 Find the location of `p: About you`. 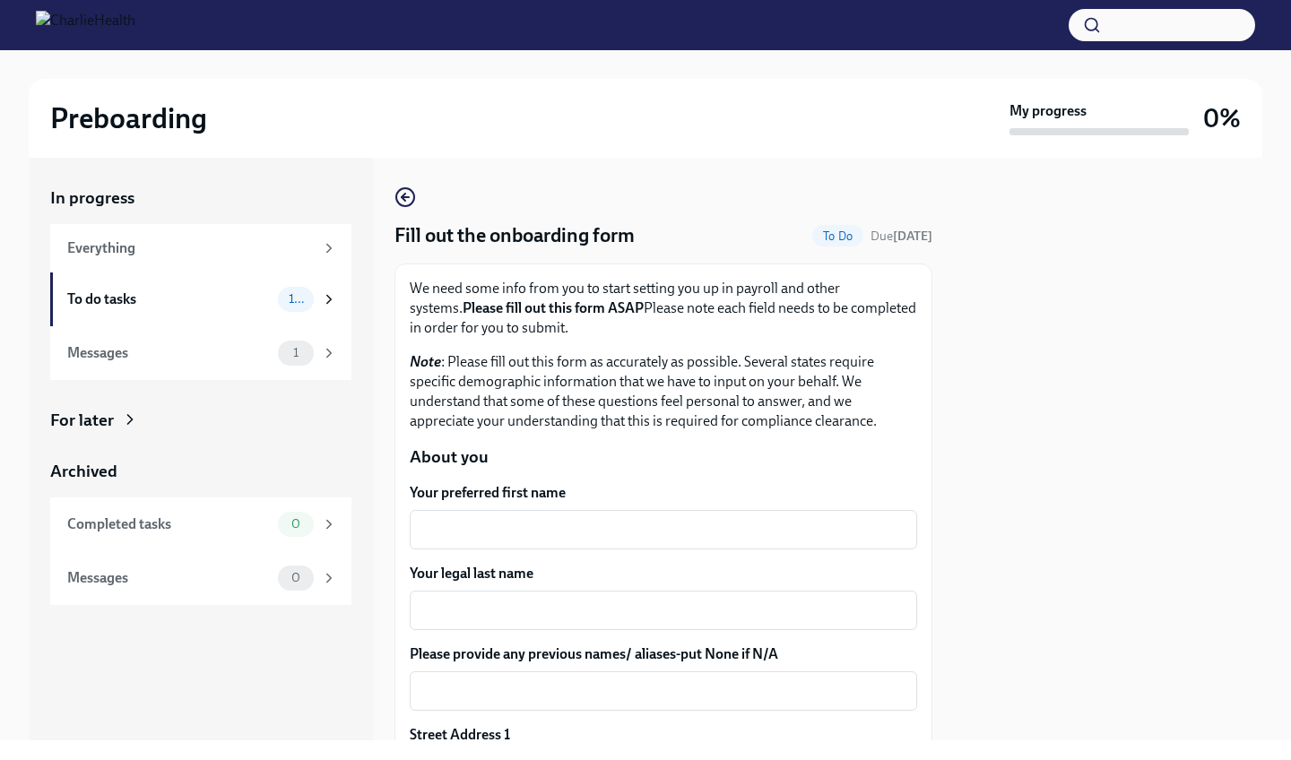

p: About you is located at coordinates (664, 457).